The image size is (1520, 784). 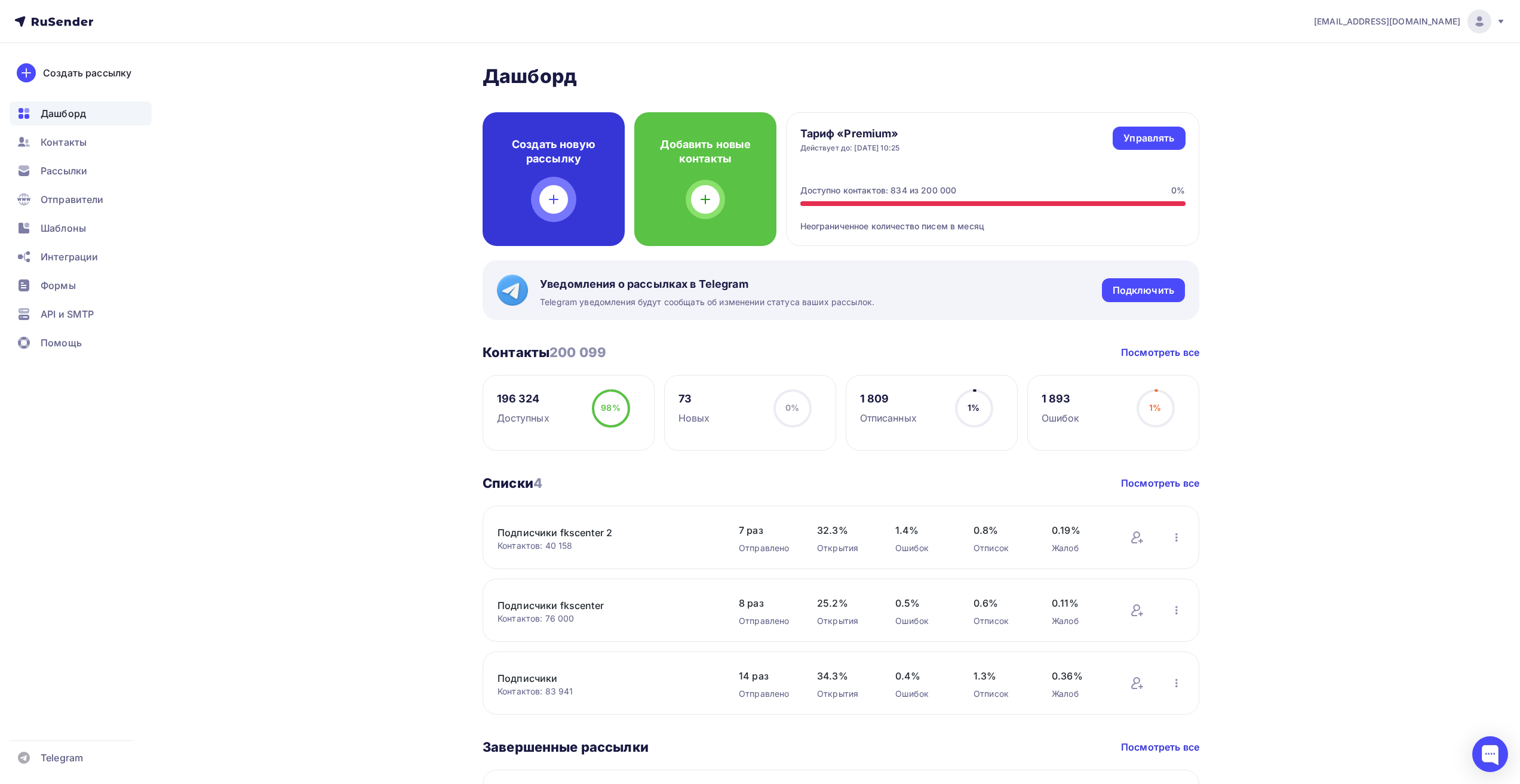 I want to click on span: Уведомления о рассылках в Telegram, so click(x=707, y=284).